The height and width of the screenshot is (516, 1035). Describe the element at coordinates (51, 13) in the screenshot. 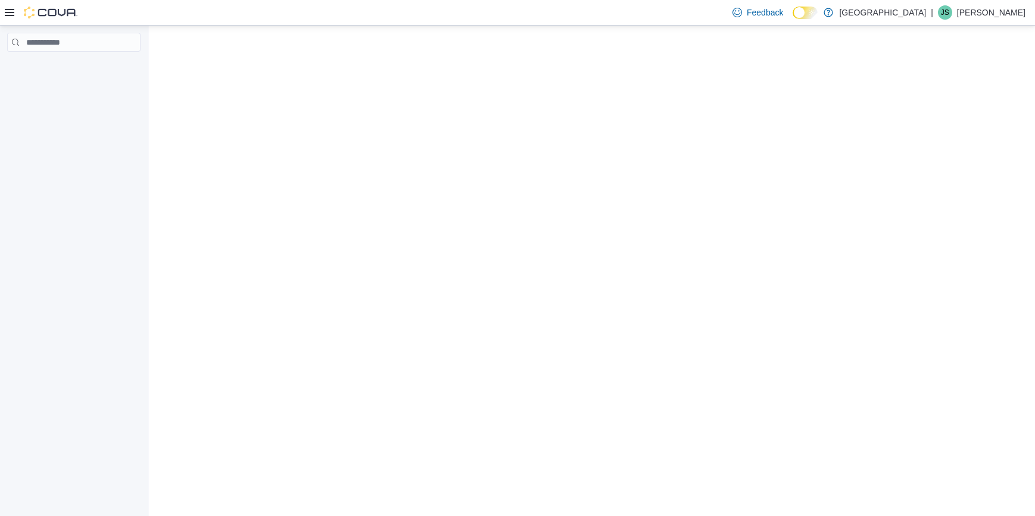

I see `img: Cova` at that location.